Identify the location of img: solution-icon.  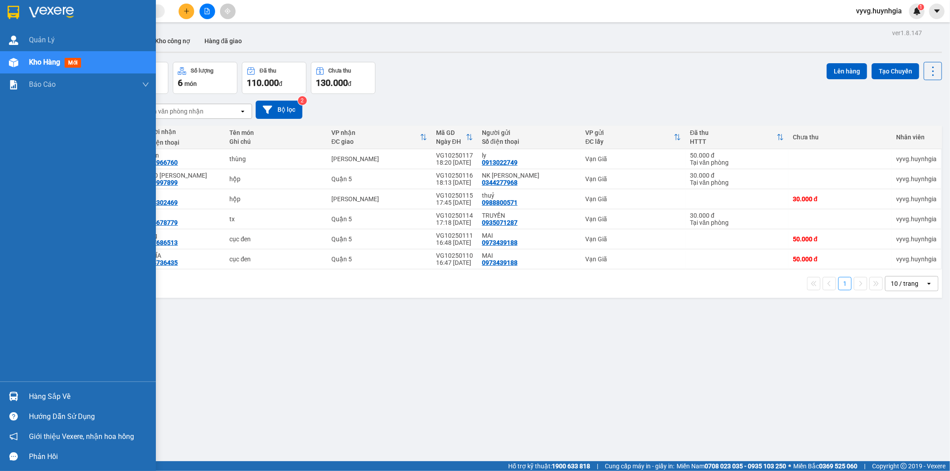
(13, 85).